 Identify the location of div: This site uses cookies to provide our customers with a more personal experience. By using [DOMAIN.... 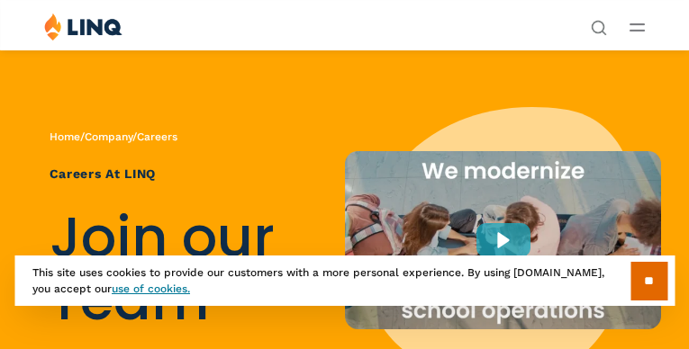
(344, 281).